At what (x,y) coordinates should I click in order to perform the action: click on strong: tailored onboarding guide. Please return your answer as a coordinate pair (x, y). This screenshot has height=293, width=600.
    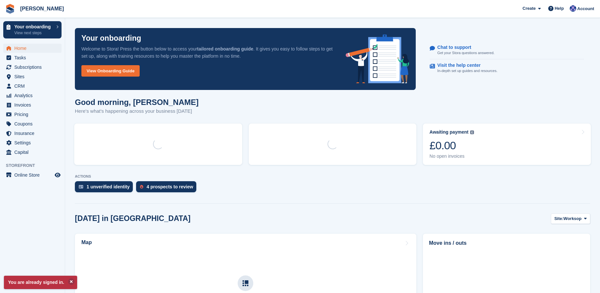
    Looking at the image, I should click on (225, 49).